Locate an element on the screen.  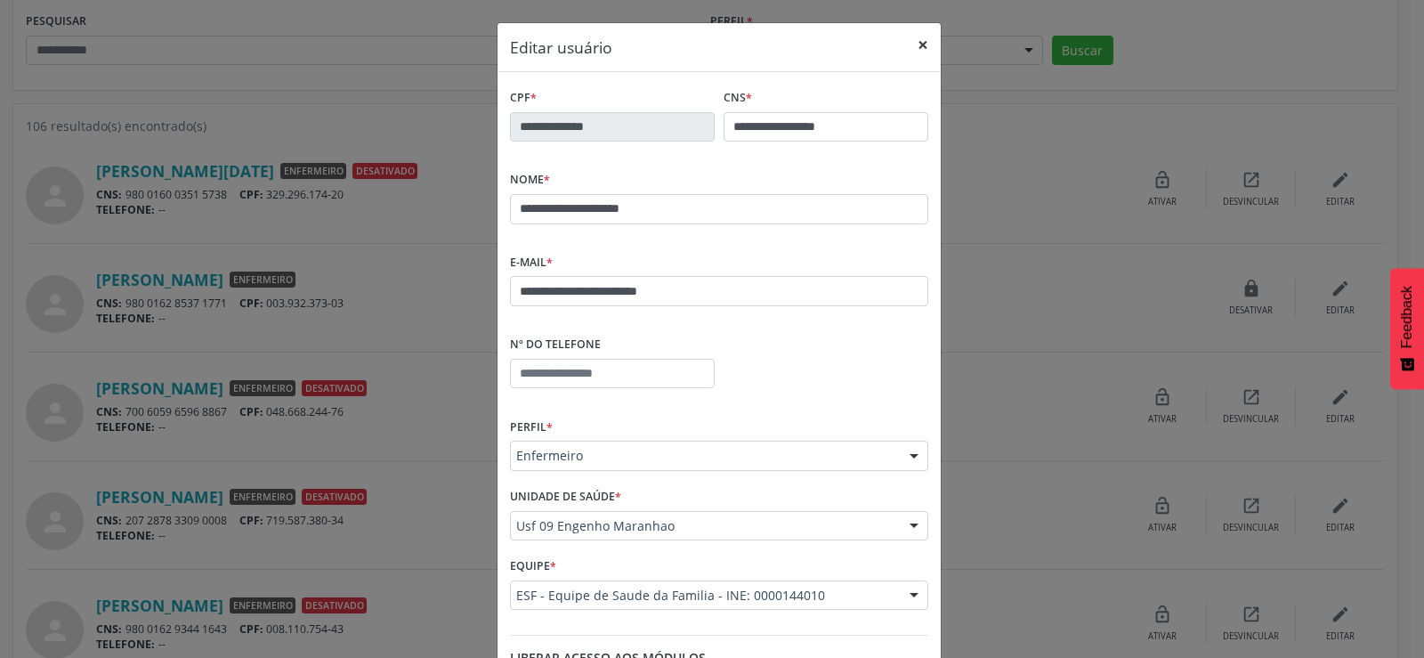
span: Feedback is located at coordinates (1408, 317).